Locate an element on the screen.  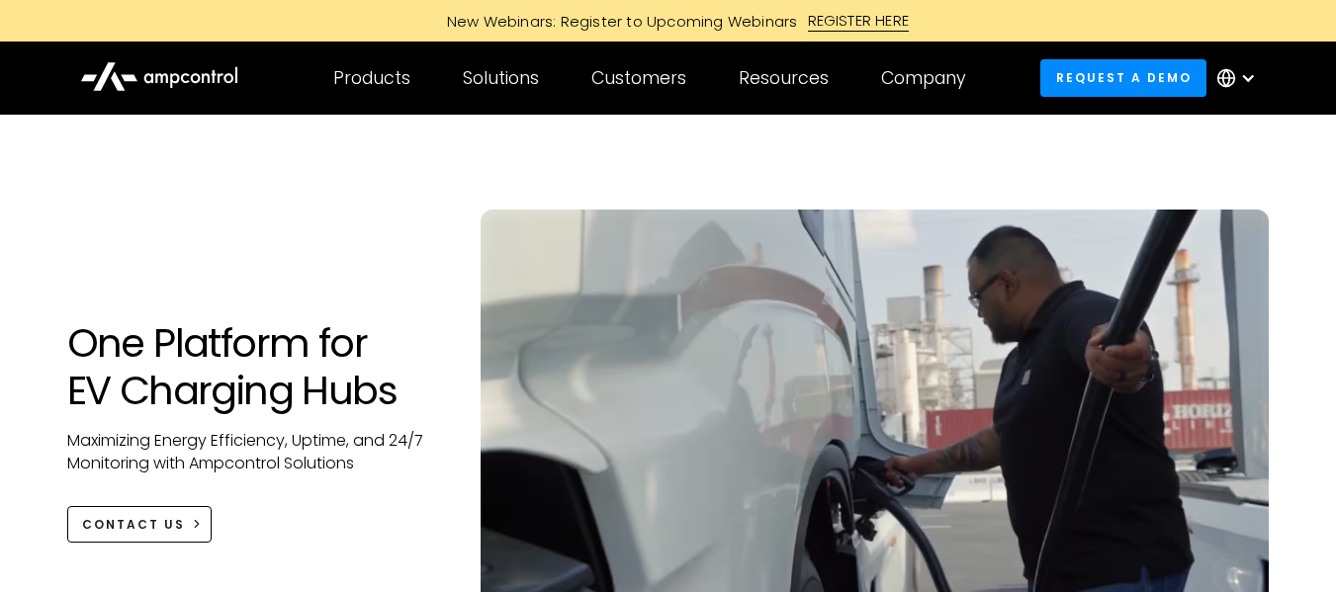
div: CONTACT US is located at coordinates (134, 525).